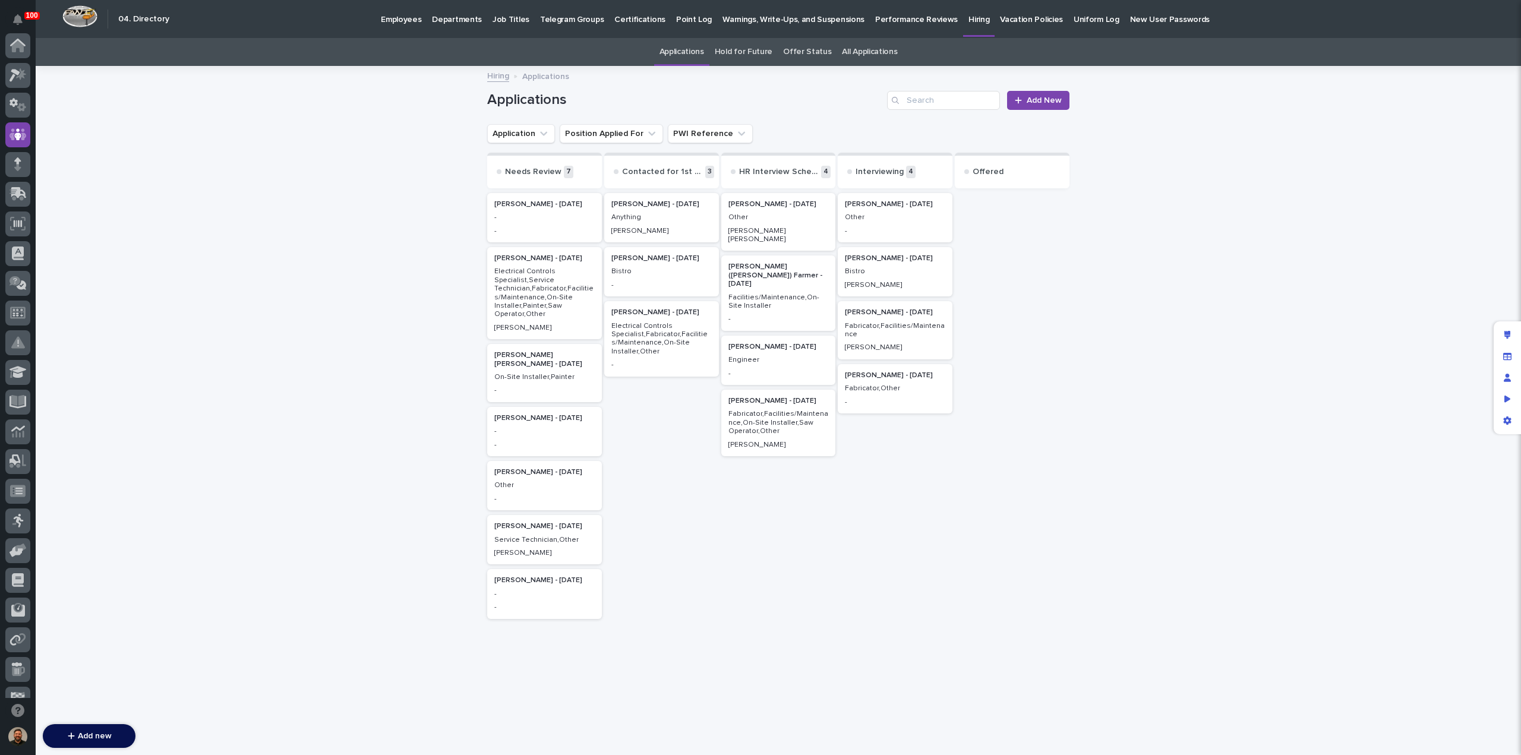 This screenshot has height=755, width=1521. Describe the element at coordinates (544, 293) in the screenshot. I see `p: Electrical Controls Specialist,Service Technician,Fabricator,Facilities/Maintenance,On-Site Insta...` at that location.